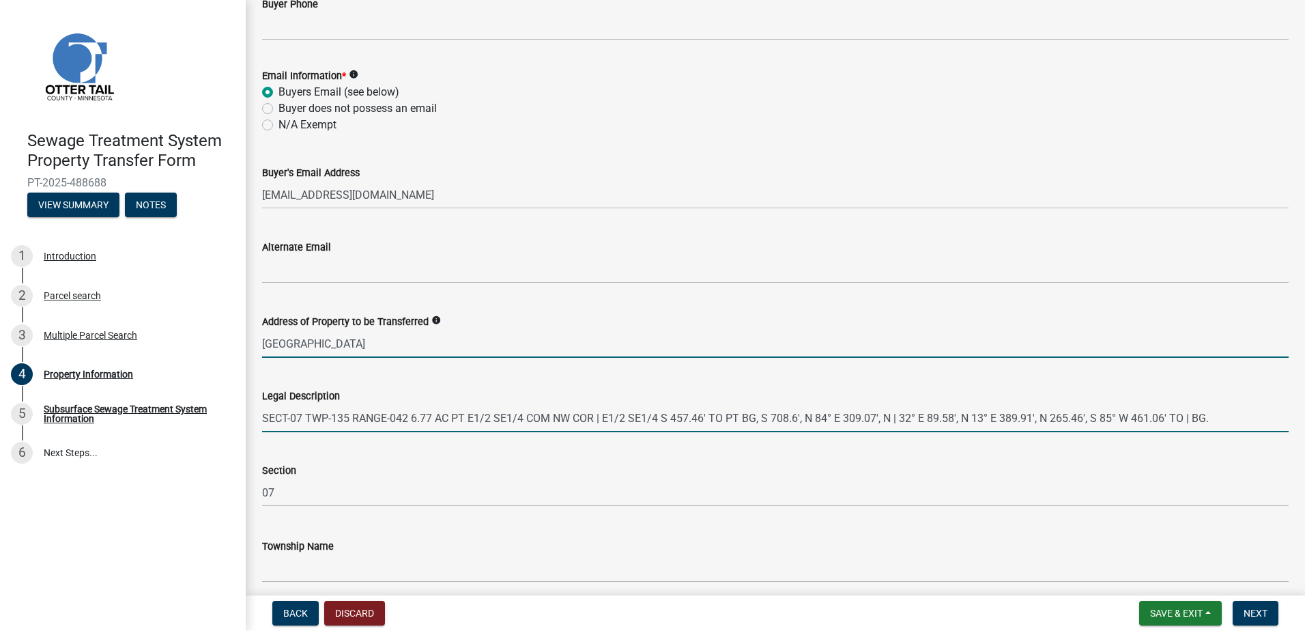 Image resolution: width=1305 pixels, height=631 pixels. What do you see at coordinates (22, 335) in the screenshot?
I see `div: 3` at bounding box center [22, 335].